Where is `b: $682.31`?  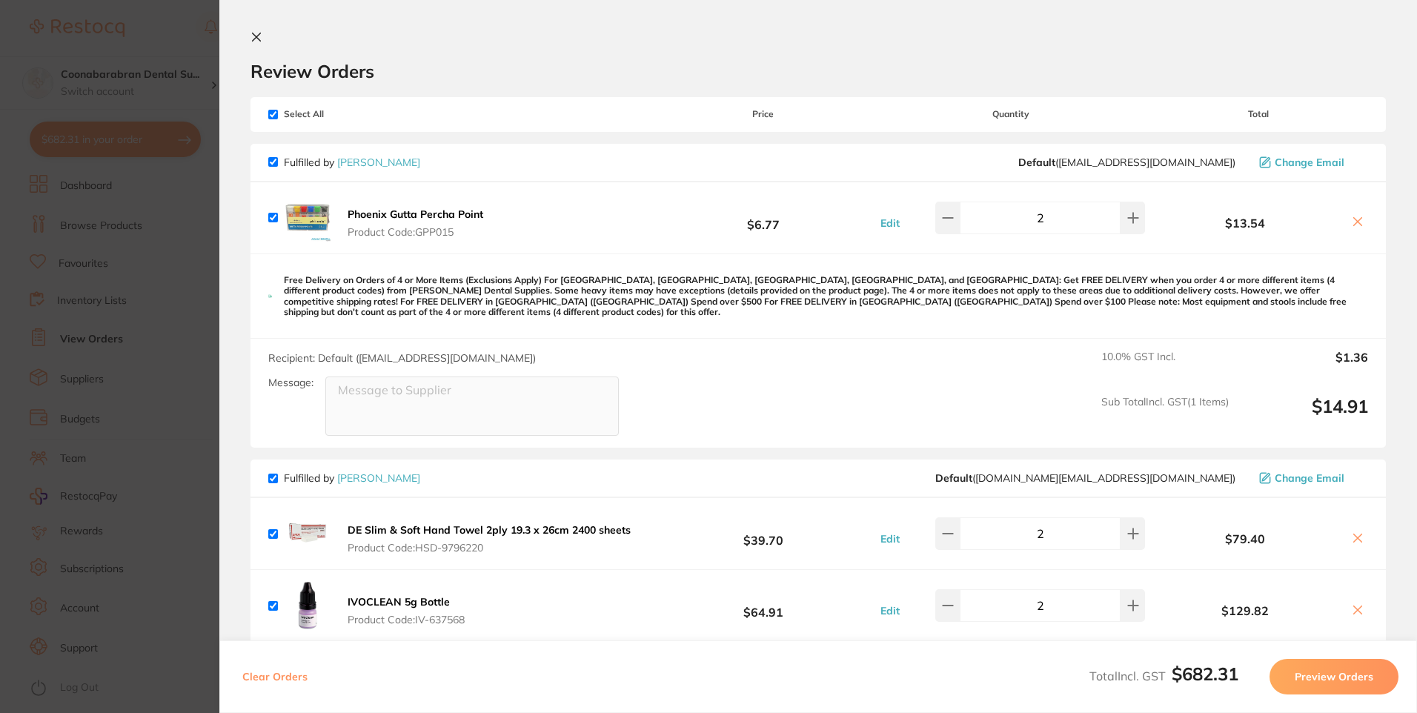
b: $682.31 is located at coordinates (1205, 674).